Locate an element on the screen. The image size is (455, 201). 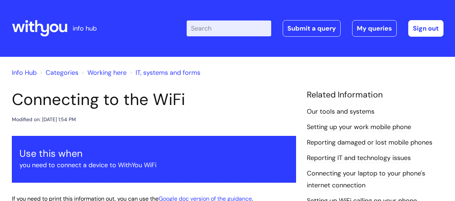
li: Solution home is located at coordinates (58, 73).